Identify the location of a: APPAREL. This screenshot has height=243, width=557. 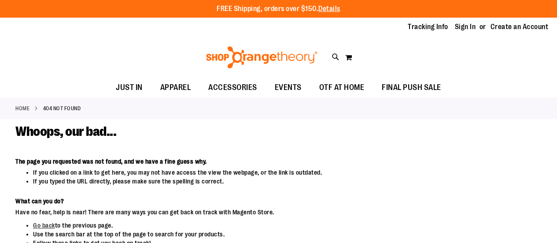
(176, 88).